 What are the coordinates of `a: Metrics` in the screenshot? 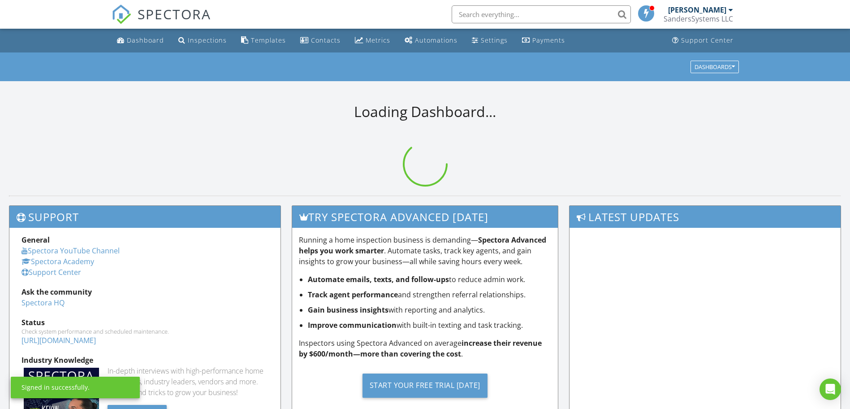 It's located at (372, 40).